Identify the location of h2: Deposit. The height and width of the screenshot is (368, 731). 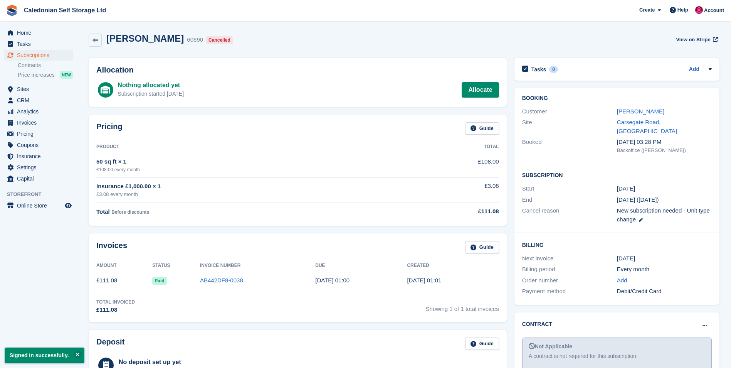
(110, 343).